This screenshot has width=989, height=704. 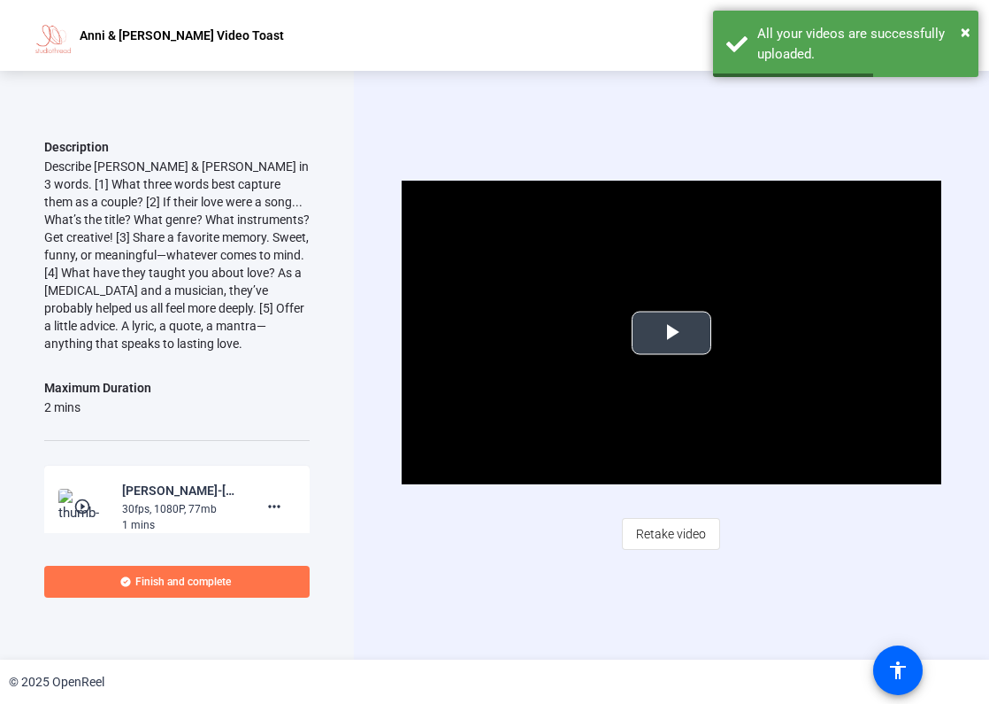 What do you see at coordinates (84, 506) in the screenshot?
I see `img: thumb-nail` at bounding box center [84, 506].